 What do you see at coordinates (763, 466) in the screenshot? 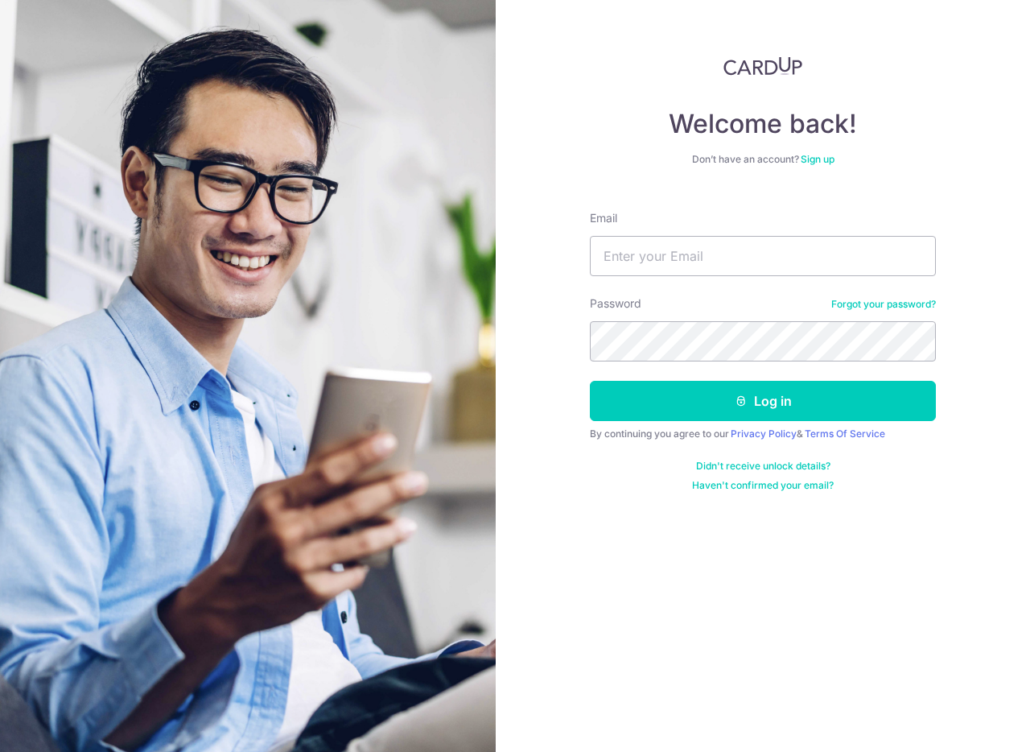
I see `a: Didn't receive unlock details?` at bounding box center [763, 466].